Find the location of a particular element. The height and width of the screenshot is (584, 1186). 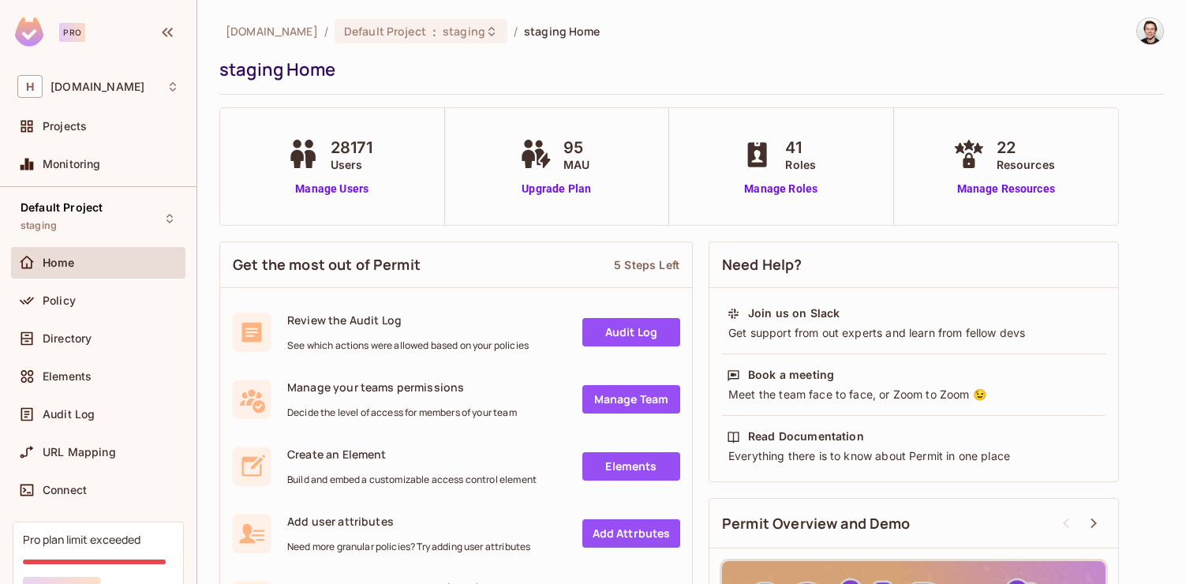

div: Pro plan limit exceeded is located at coordinates (81, 539).